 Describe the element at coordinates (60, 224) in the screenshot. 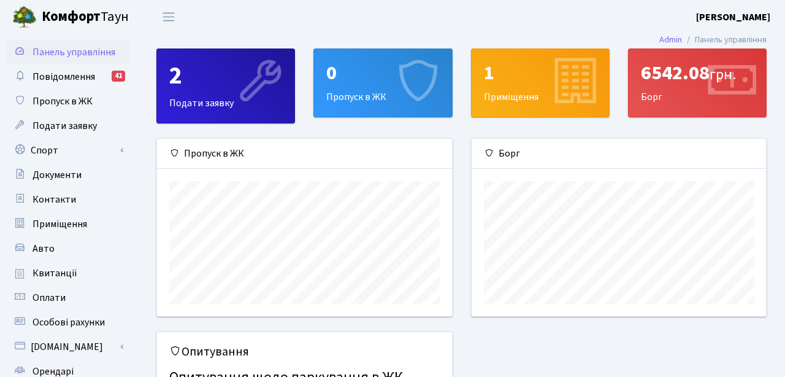

I see `span: Приміщення` at that location.